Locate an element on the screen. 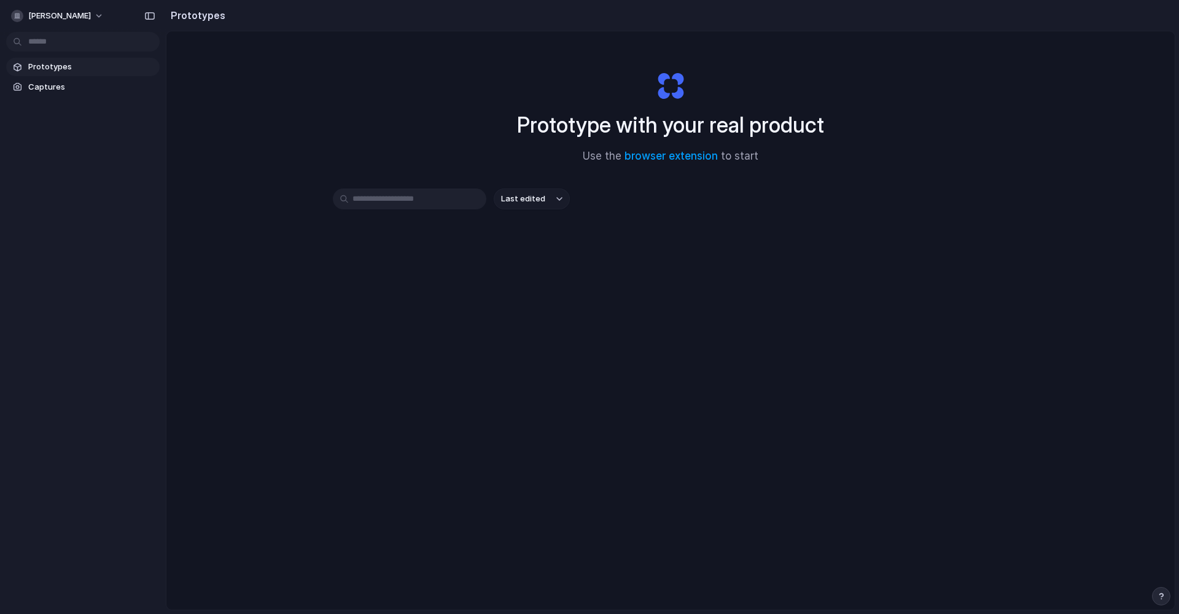 The image size is (1179, 614). h2: Prototypes is located at coordinates (195, 15).